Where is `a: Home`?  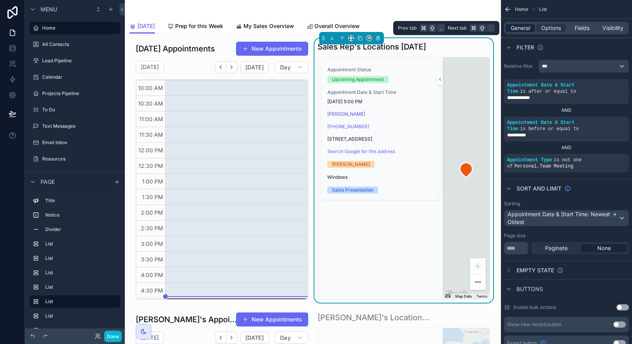
a: Home is located at coordinates (75, 28).